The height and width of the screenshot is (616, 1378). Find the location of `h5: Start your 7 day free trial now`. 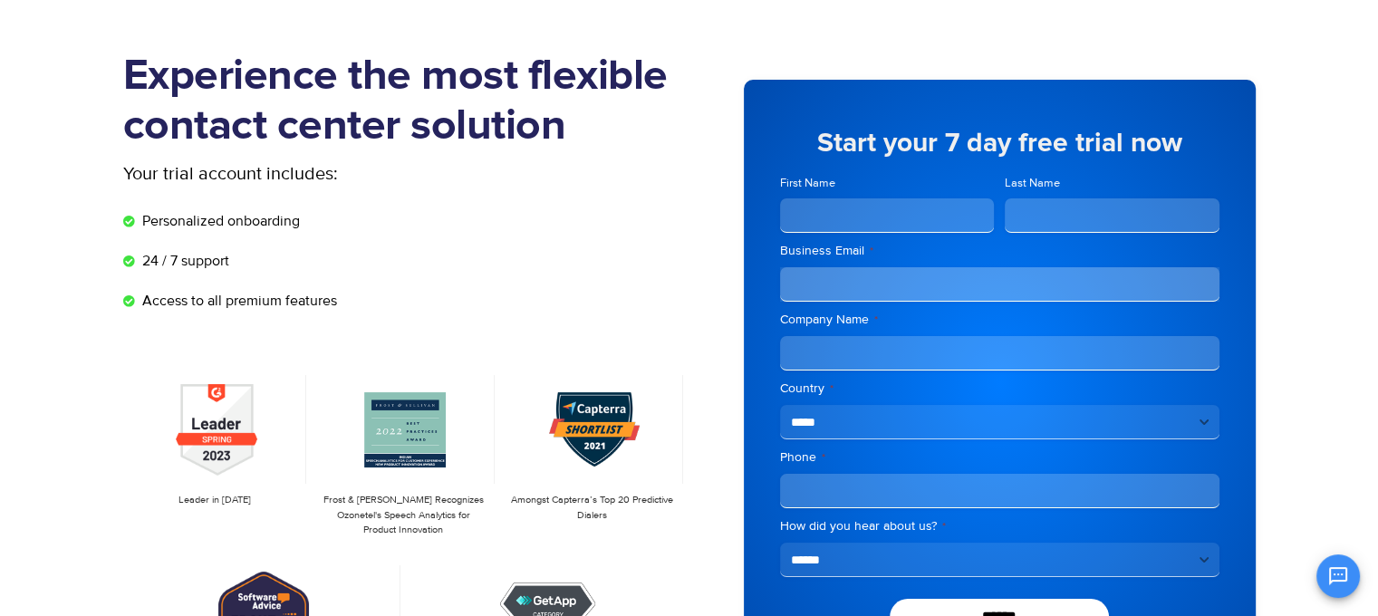

h5: Start your 7 day free trial now is located at coordinates (1000, 143).